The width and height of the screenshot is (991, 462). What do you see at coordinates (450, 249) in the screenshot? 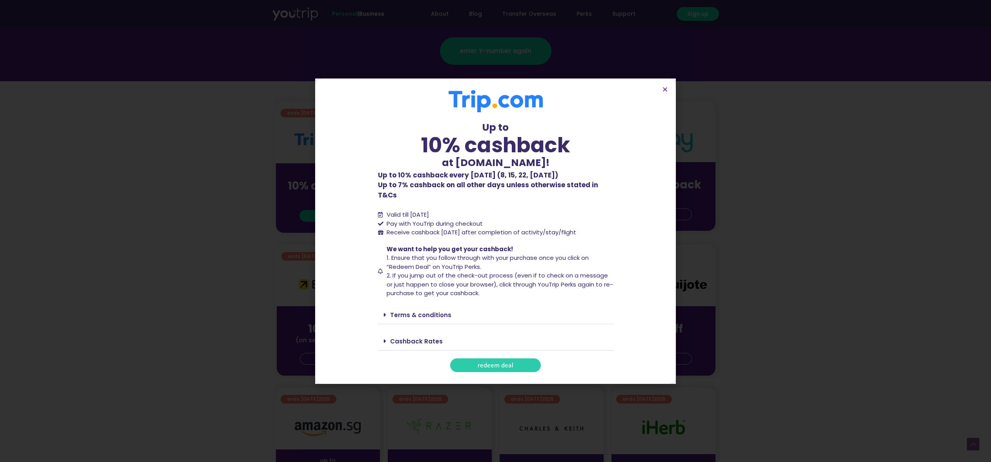
I see `span: We want to help you get your cashback!` at bounding box center [450, 249].